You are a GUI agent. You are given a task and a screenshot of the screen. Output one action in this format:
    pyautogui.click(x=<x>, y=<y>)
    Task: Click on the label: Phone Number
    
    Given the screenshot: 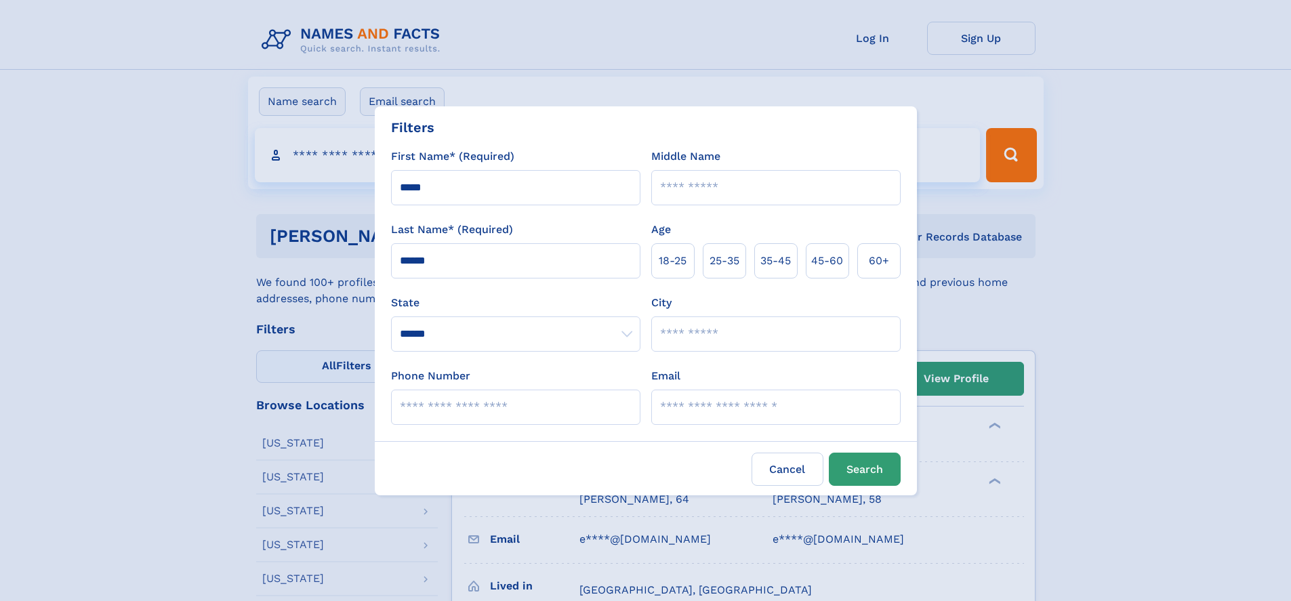 What is the action you would take?
    pyautogui.click(x=430, y=376)
    